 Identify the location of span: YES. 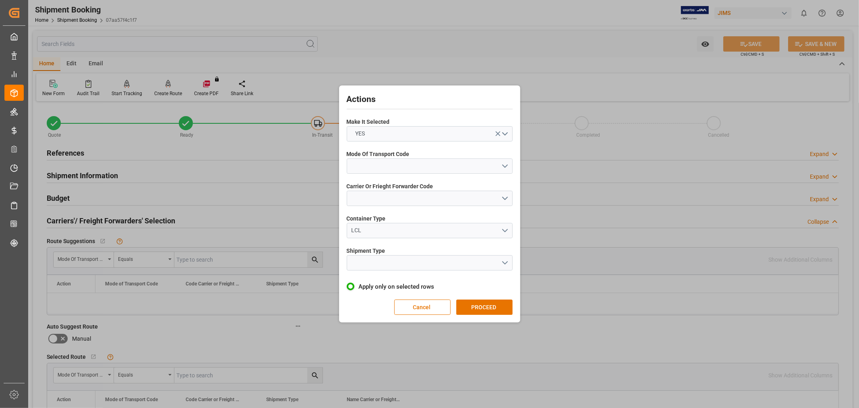
(360, 133).